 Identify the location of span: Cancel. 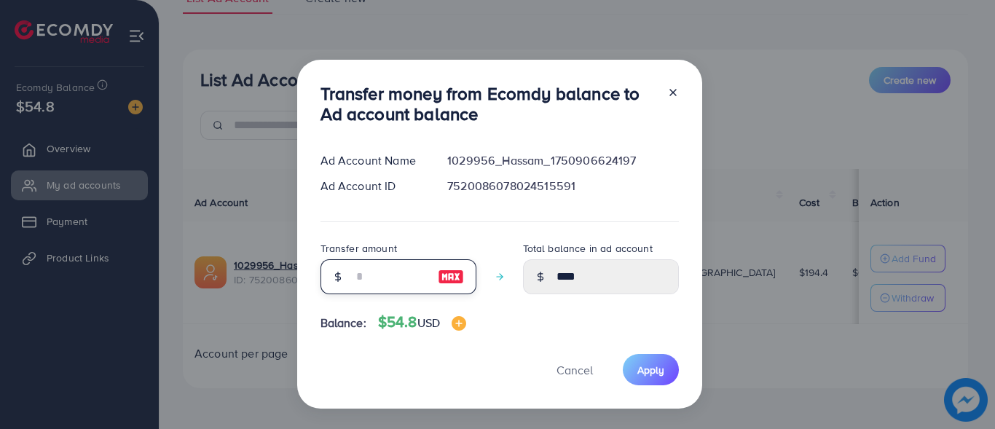
(575, 370).